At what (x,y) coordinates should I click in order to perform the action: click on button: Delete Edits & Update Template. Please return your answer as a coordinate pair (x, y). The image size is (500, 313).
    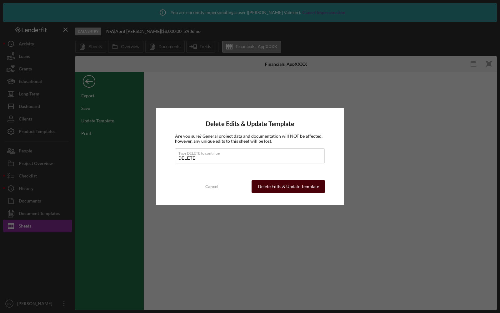
    Looking at the image, I should click on (288, 186).